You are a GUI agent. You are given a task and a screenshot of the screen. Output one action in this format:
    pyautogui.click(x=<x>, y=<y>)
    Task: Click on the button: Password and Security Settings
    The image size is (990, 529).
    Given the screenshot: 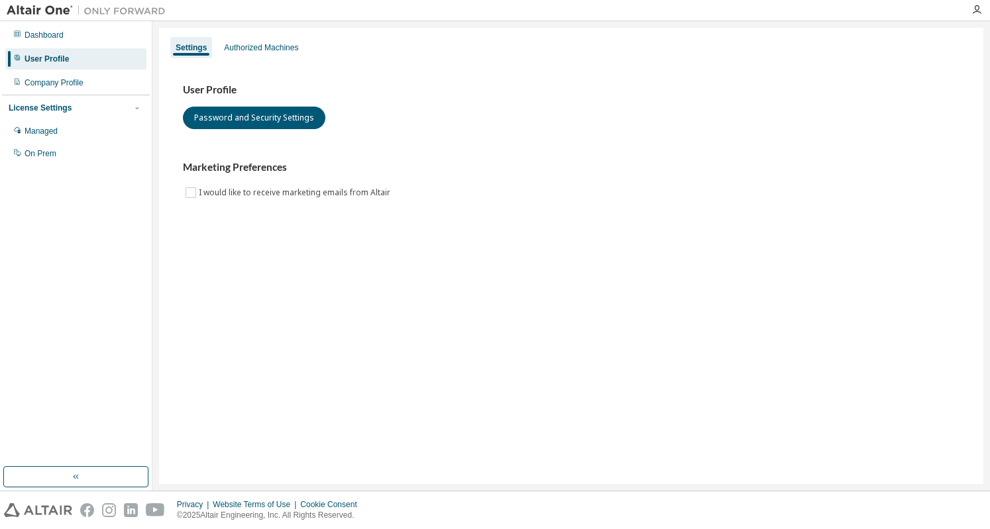 What is the action you would take?
    pyautogui.click(x=254, y=118)
    